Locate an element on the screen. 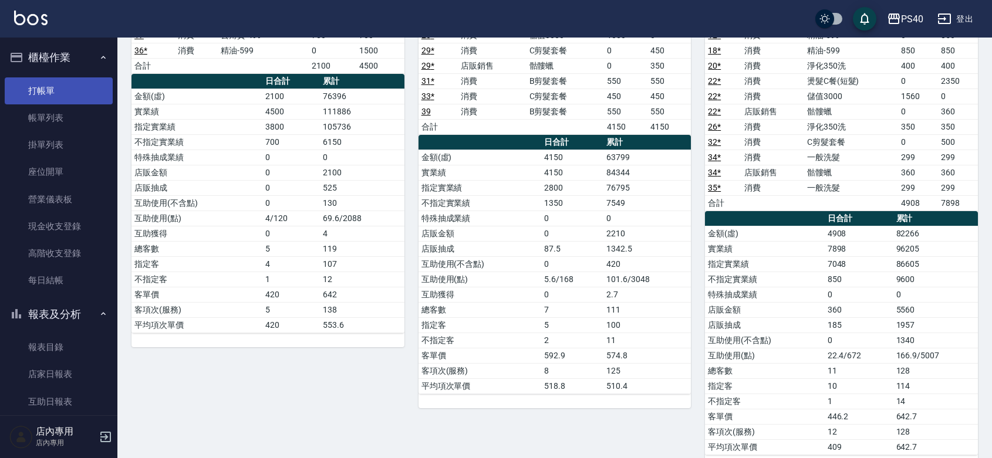  td: 4500 is located at coordinates (380, 66).